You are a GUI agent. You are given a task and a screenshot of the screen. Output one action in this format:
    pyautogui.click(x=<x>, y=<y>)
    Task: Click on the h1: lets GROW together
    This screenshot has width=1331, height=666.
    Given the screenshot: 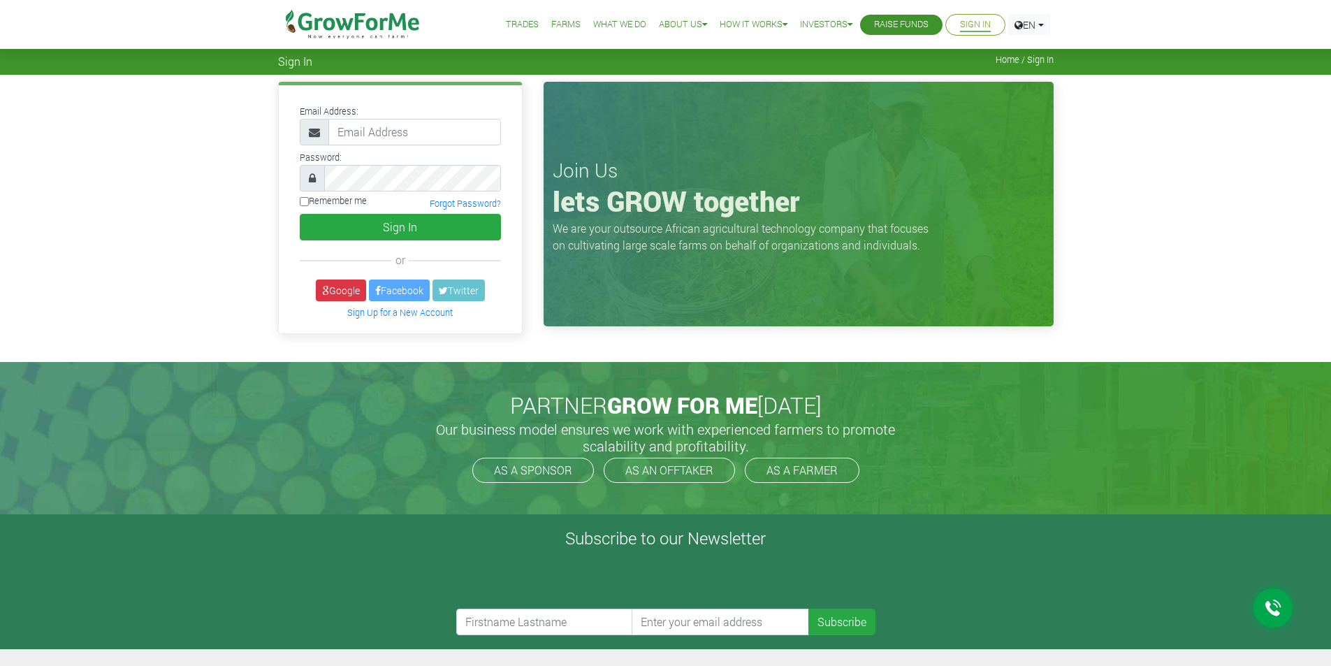 What is the action you would take?
    pyautogui.click(x=799, y=201)
    